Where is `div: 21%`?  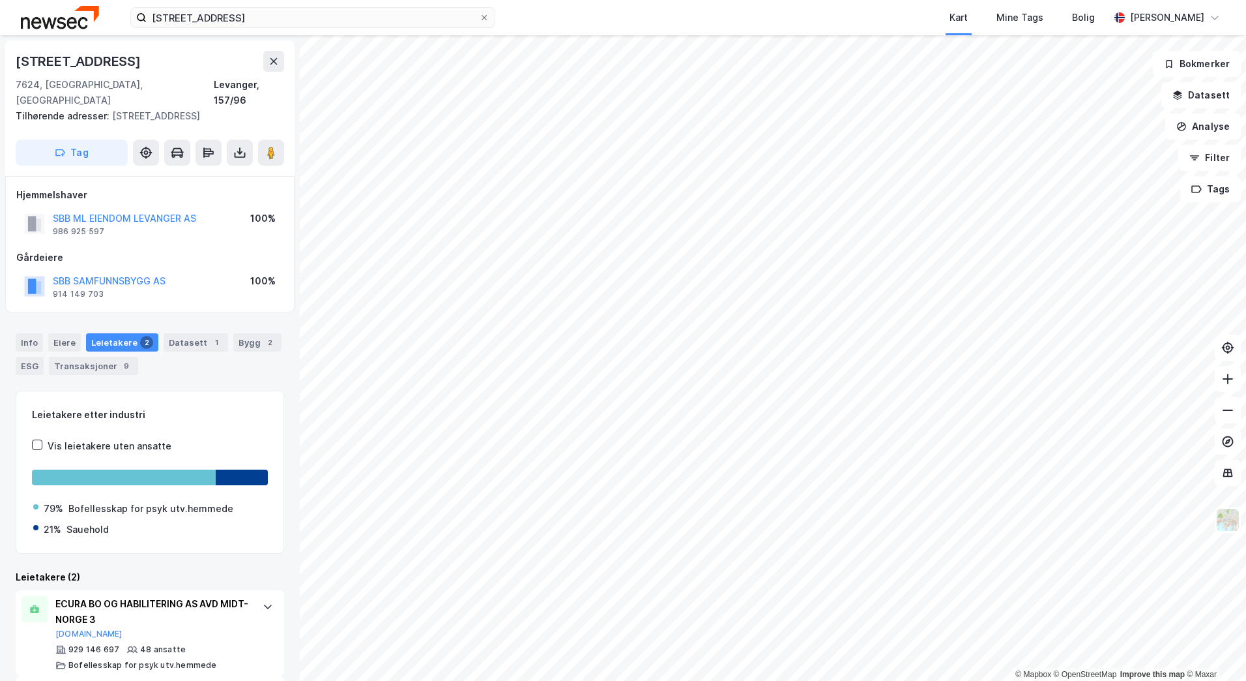 div: 21% is located at coordinates (52, 529).